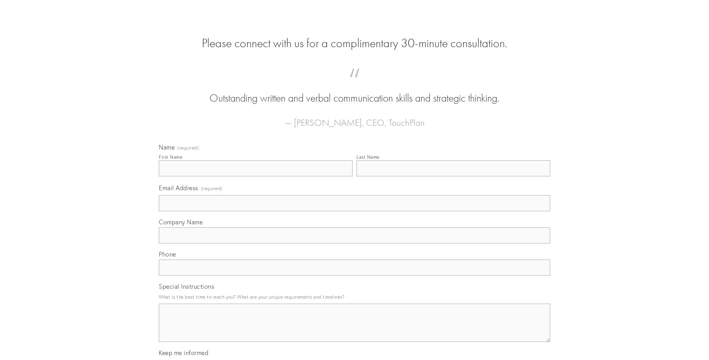  What do you see at coordinates (178, 188) in the screenshot?
I see `span: Email Address` at bounding box center [178, 188].